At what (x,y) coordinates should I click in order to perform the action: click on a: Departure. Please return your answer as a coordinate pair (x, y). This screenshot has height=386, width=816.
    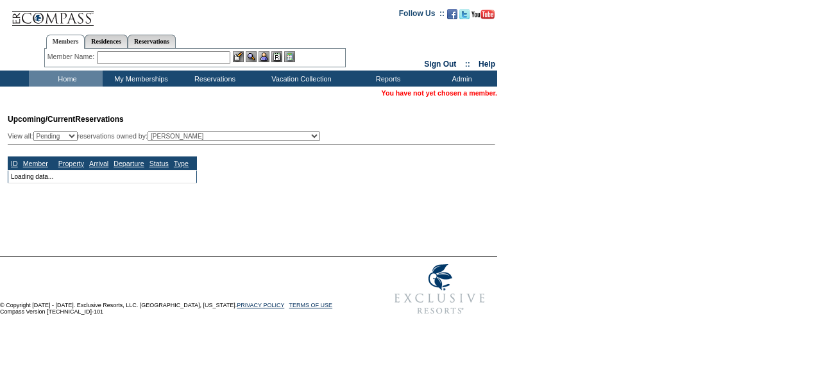
    Looking at the image, I should click on (128, 164).